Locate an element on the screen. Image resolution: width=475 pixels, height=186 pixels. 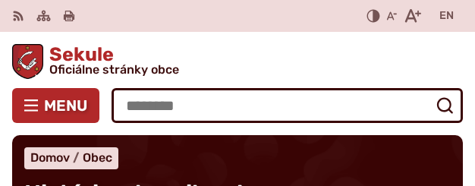
span: EN is located at coordinates (446, 16).